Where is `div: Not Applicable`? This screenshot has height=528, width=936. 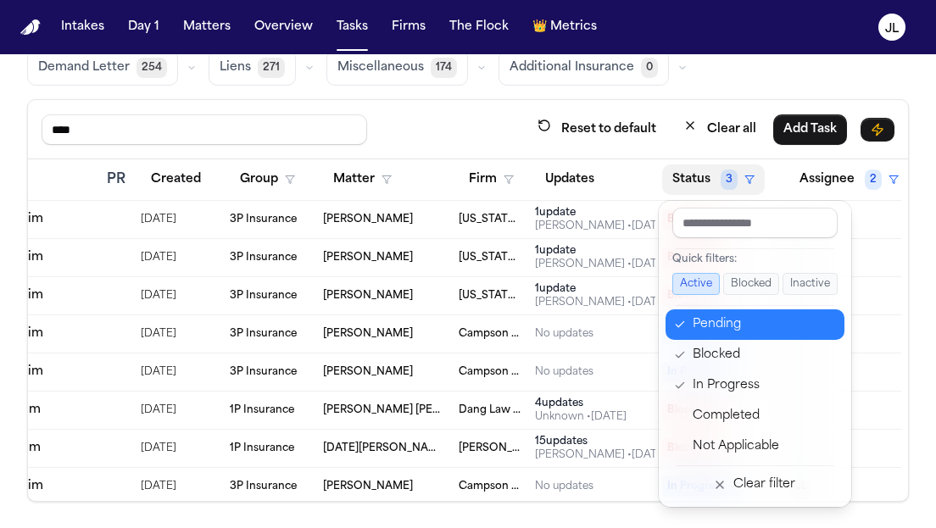
div: Not Applicable is located at coordinates (763, 447).